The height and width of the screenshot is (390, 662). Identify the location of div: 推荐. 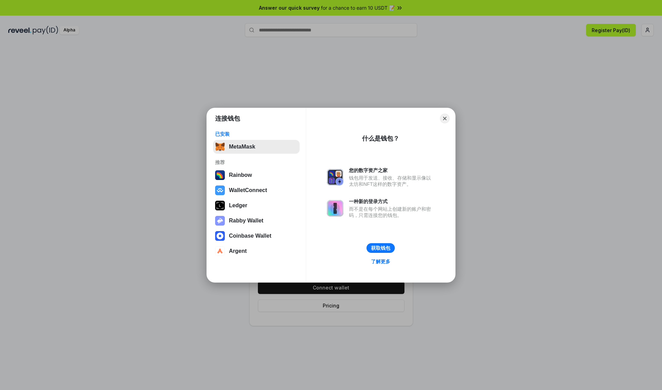
(256, 162).